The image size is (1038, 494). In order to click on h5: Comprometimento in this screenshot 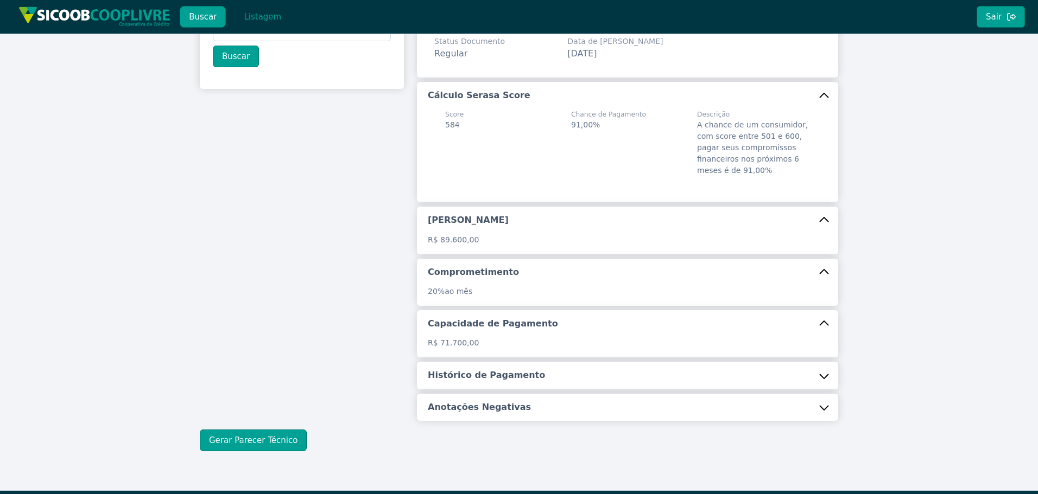, I will do `click(473, 272)`.